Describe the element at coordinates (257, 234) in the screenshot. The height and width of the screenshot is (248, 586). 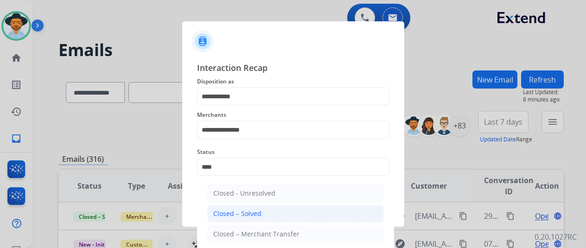
I see `div: Closed – Merchant Transfer` at that location.